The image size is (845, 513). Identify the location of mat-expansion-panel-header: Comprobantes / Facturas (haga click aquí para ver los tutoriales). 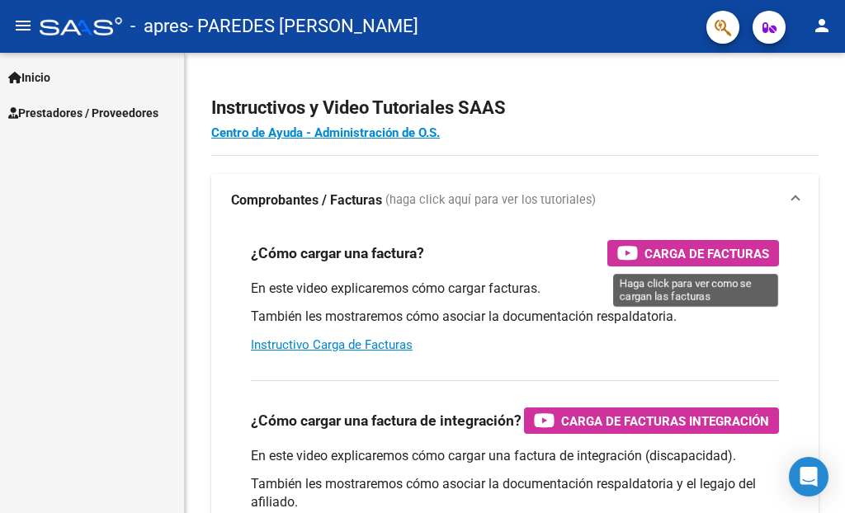
(515, 200).